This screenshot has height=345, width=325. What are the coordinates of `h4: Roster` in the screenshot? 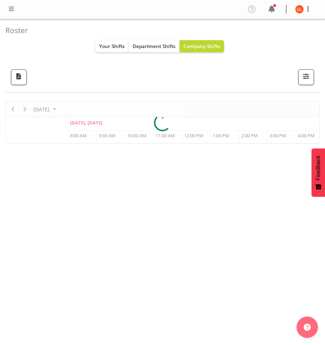 It's located at (160, 30).